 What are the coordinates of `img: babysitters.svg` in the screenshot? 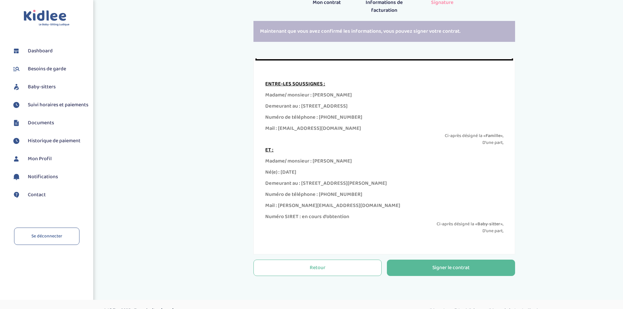 It's located at (16, 87).